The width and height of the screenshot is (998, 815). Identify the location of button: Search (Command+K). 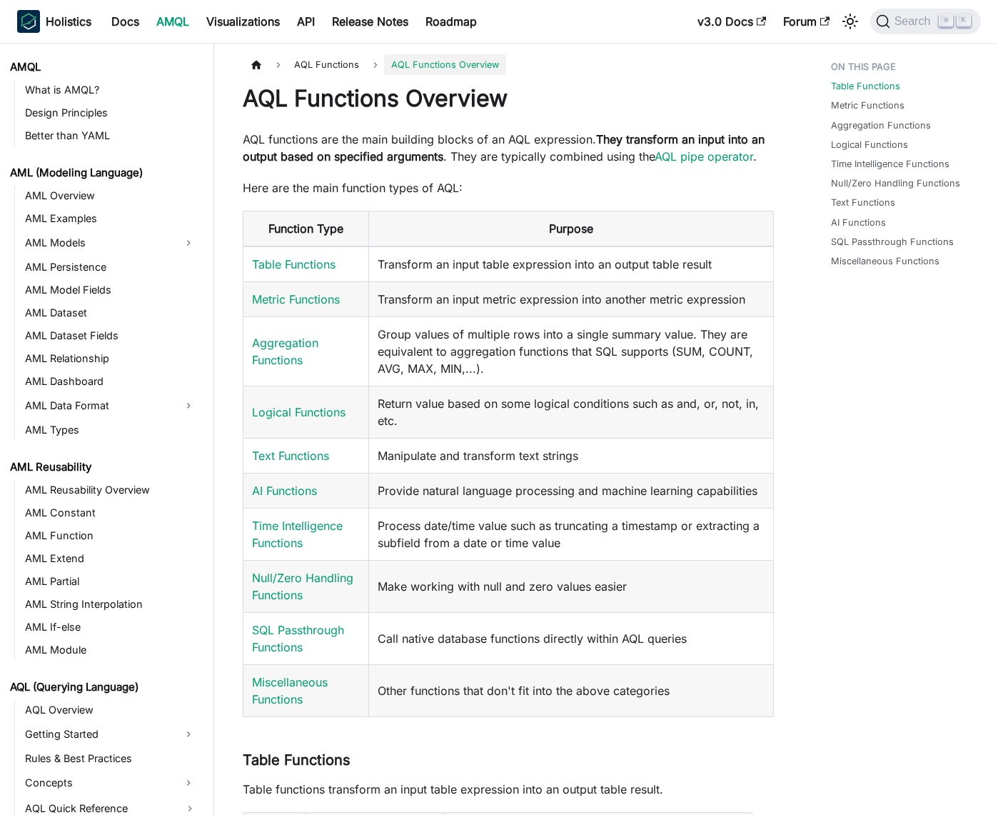
(925, 21).